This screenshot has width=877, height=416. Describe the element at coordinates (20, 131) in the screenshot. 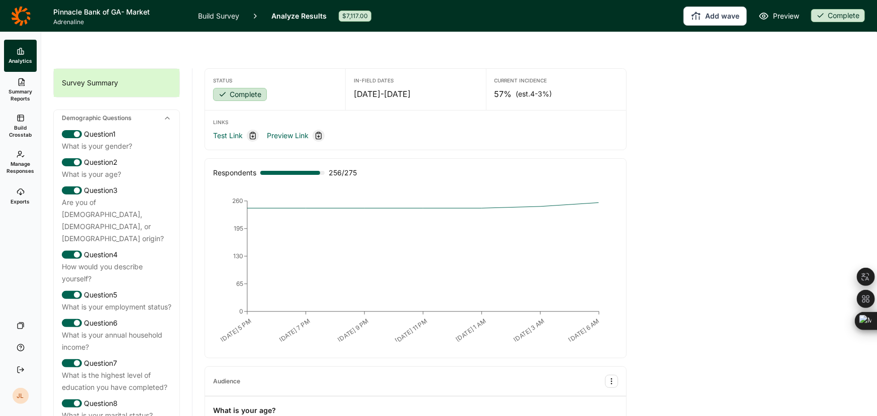

I see `span: Build Crosstab` at that location.